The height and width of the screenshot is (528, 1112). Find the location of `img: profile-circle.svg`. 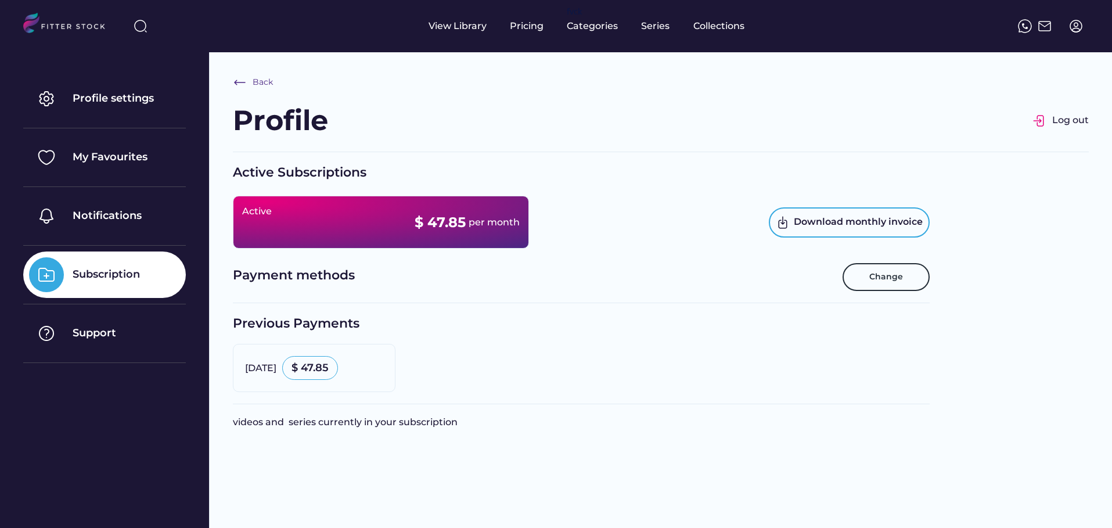

img: profile-circle.svg is located at coordinates (1076, 26).